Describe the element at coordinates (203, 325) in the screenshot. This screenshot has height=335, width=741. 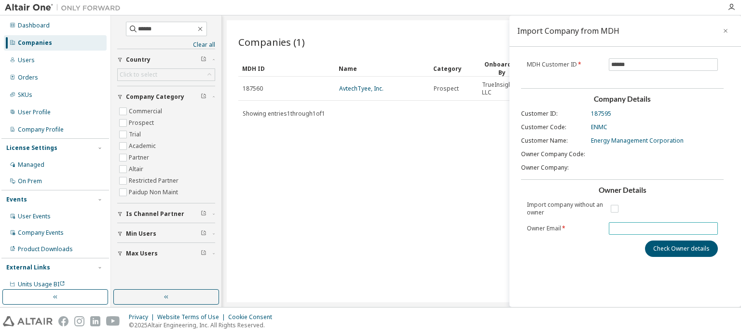
I see `p: © 2025 Altair Engineering, Inc. All Rights Reserved.` at that location.